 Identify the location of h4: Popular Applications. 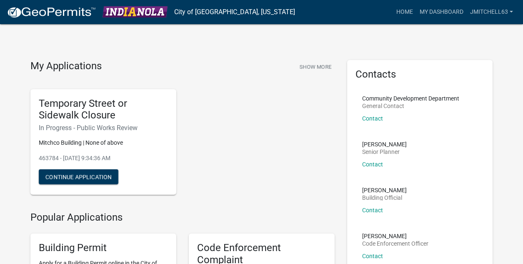
(183, 217).